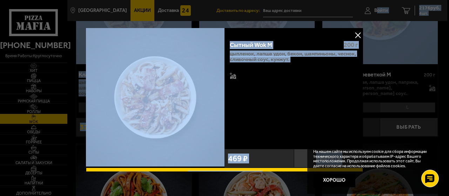 The image size is (449, 196). I want to click on button: Рекомендованные товары, so click(225, 175).